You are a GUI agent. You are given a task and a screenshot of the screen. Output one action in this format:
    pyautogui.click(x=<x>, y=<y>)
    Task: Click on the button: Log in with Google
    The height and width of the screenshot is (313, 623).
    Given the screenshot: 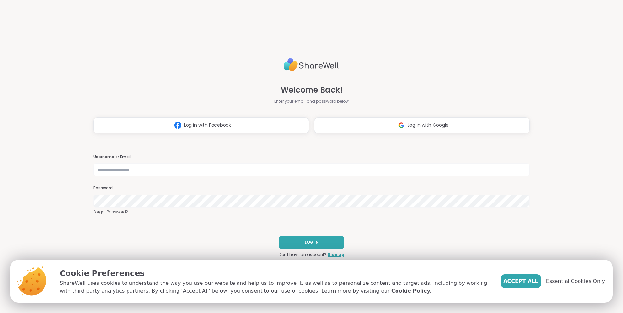 What is the action you would take?
    pyautogui.click(x=422, y=126)
    